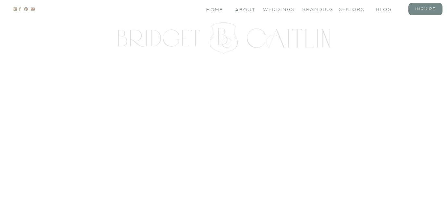 The height and width of the screenshot is (215, 448). Describe the element at coordinates (215, 9) in the screenshot. I see `nav: Home` at that location.